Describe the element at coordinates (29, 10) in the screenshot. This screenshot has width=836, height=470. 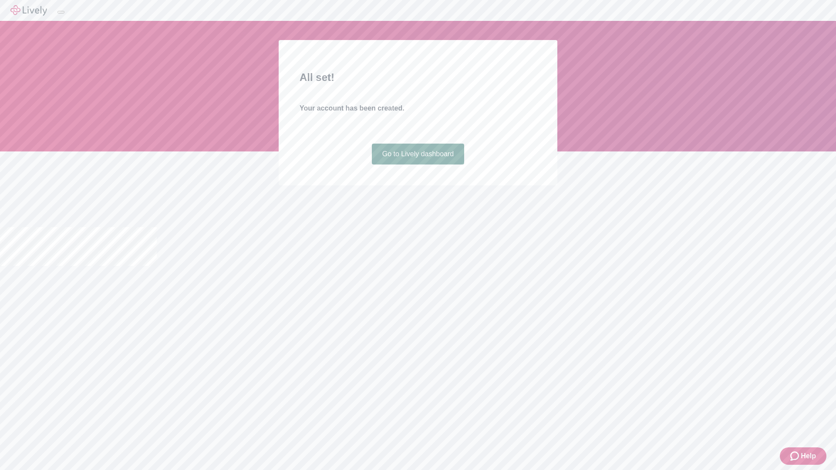
I see `img: Lively` at that location.